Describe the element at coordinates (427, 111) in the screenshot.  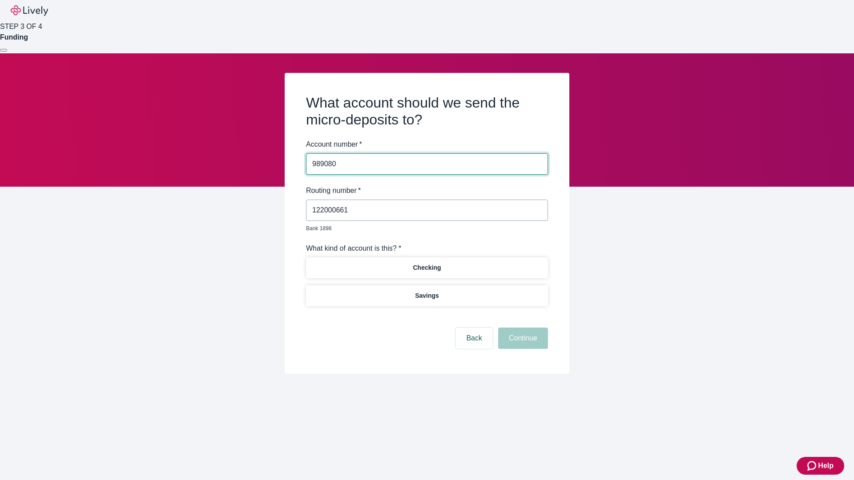
I see `h2: What account should we send the micro-deposits to?` at that location.